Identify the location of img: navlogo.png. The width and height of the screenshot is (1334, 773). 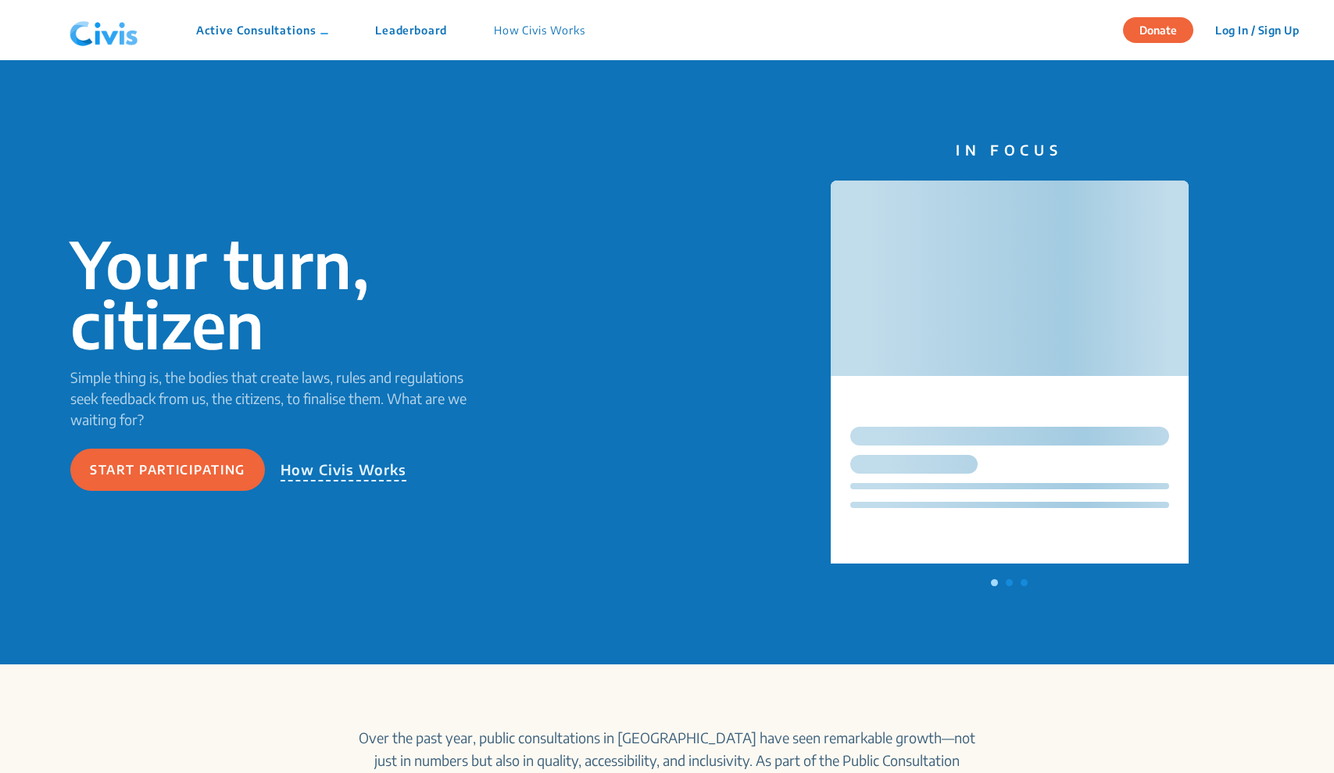
(104, 30).